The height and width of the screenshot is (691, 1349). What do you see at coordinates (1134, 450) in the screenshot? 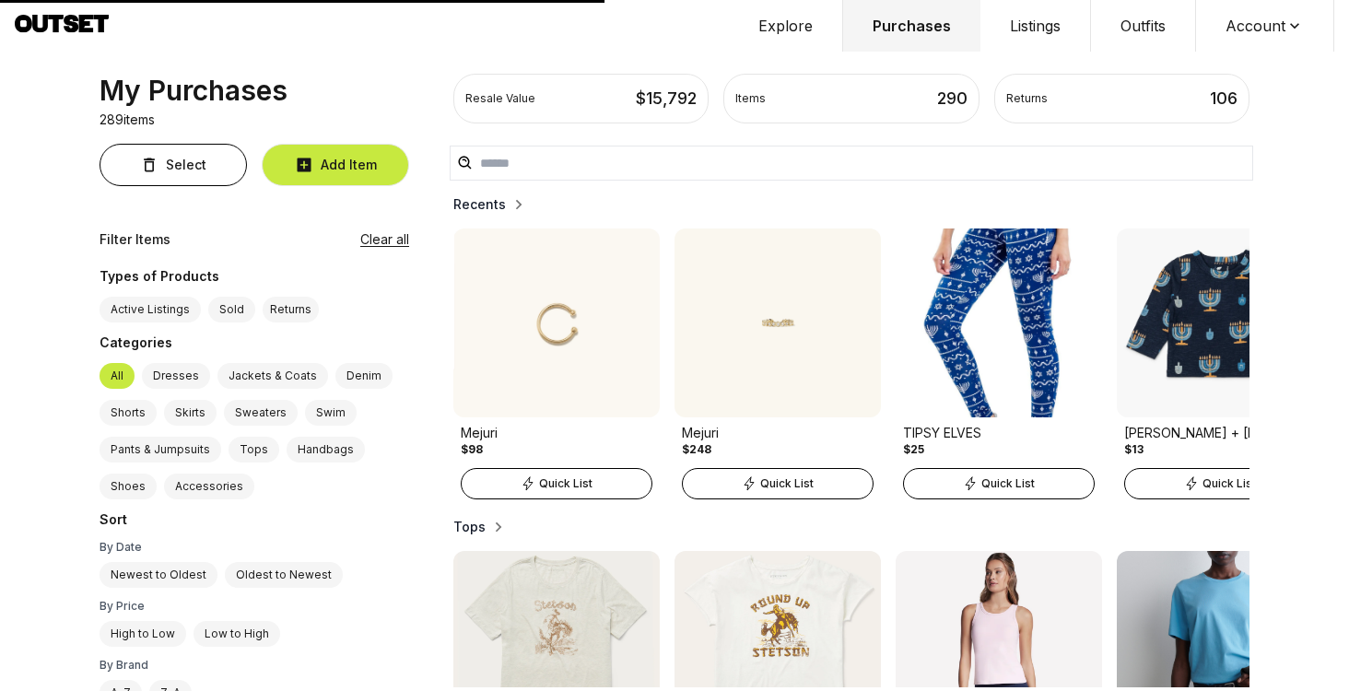
I see `div: $13` at bounding box center [1134, 450].